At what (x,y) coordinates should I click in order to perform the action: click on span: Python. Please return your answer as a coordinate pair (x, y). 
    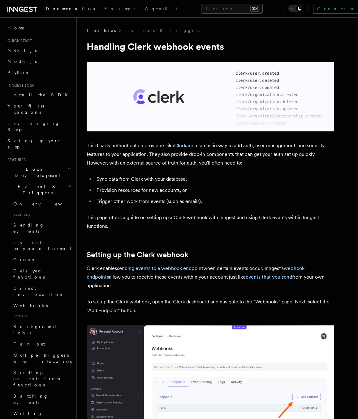
    Looking at the image, I should click on (19, 72).